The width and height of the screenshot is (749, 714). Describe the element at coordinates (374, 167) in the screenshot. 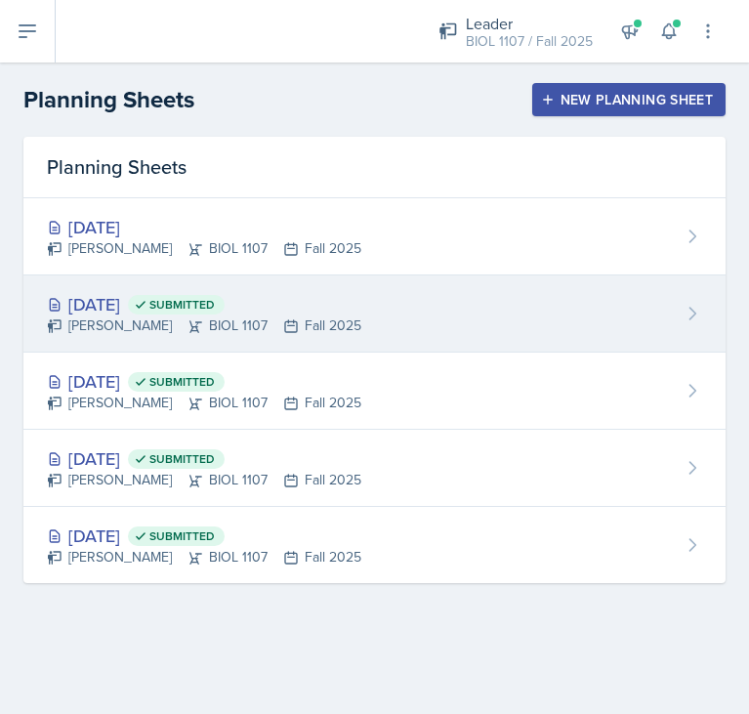

I see `div: Planning Sheets` at that location.